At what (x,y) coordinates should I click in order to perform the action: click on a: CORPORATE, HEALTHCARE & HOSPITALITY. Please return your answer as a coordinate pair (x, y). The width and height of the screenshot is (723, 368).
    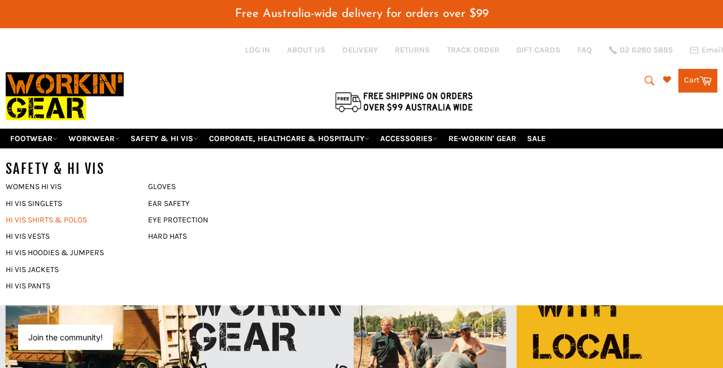
    Looking at the image, I should click on (289, 138).